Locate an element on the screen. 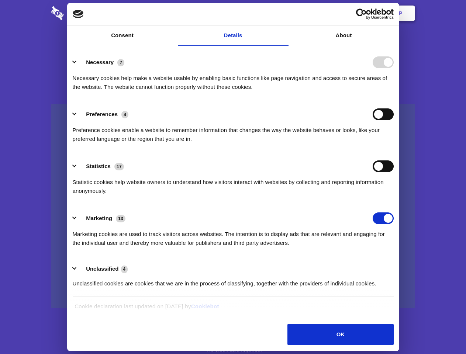 Image resolution: width=466 pixels, height=354 pixels. label: Marketing is located at coordinates (99, 218).